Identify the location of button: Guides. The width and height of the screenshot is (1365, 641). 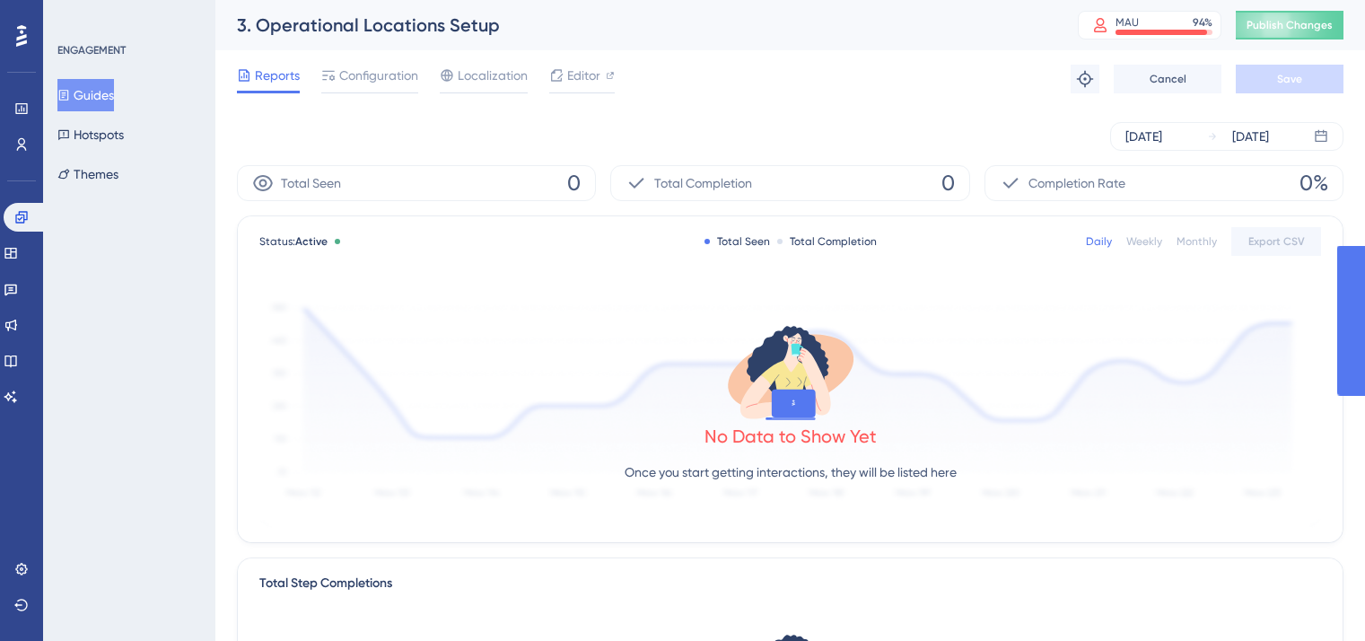
(85, 95).